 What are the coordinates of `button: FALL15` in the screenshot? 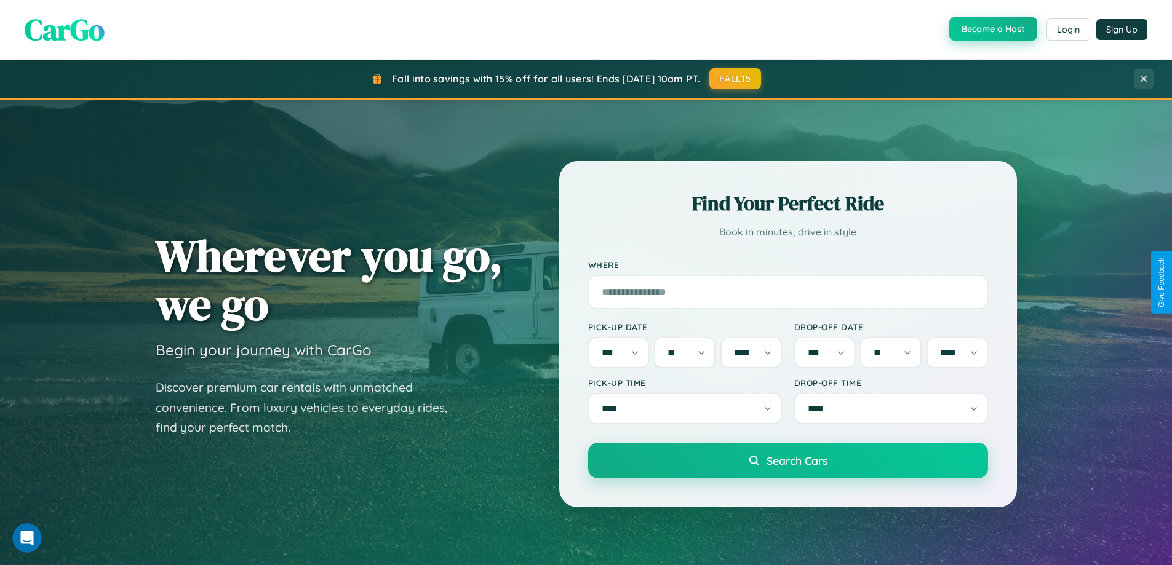 It's located at (735, 79).